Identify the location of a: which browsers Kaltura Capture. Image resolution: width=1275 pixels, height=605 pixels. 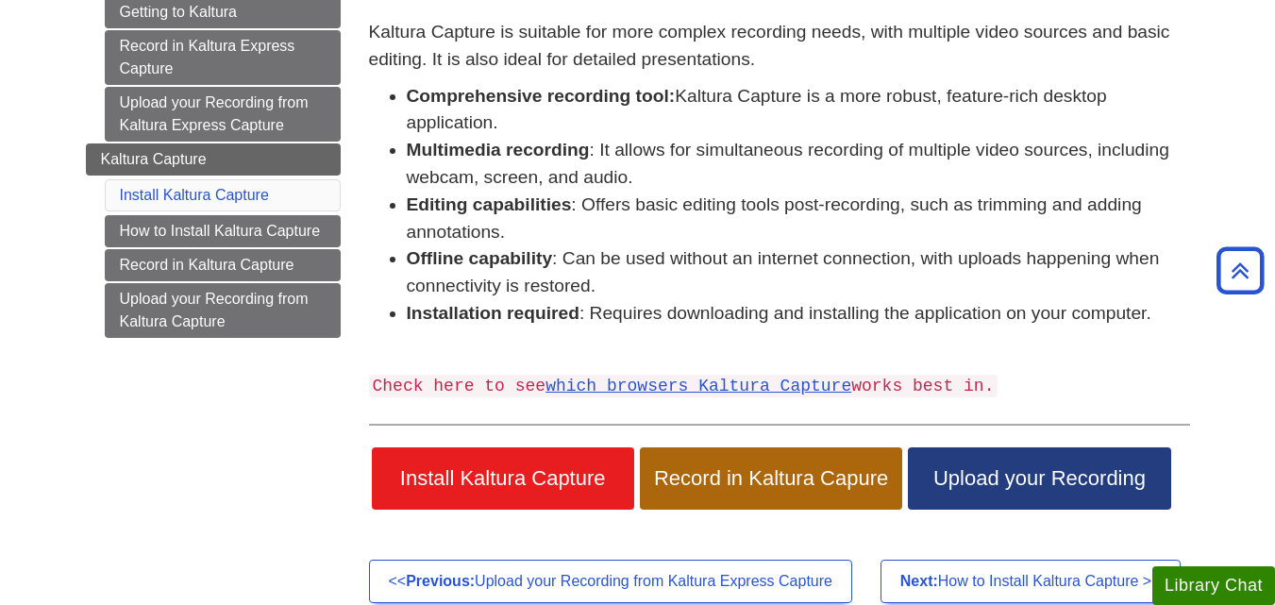
(699, 386).